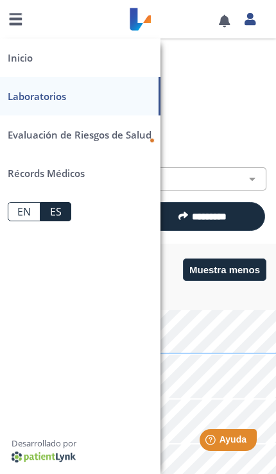  I want to click on span: Evaluación de Riesgos de Salud, so click(80, 135).